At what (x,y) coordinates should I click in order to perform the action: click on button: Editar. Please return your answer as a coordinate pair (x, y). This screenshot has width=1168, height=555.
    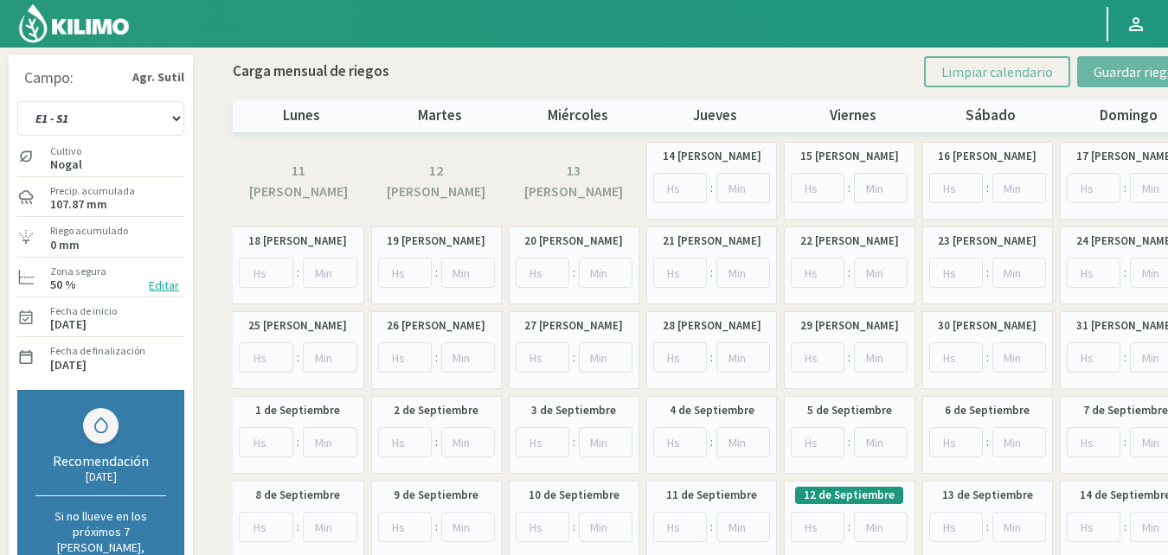
    Looking at the image, I should click on (164, 285).